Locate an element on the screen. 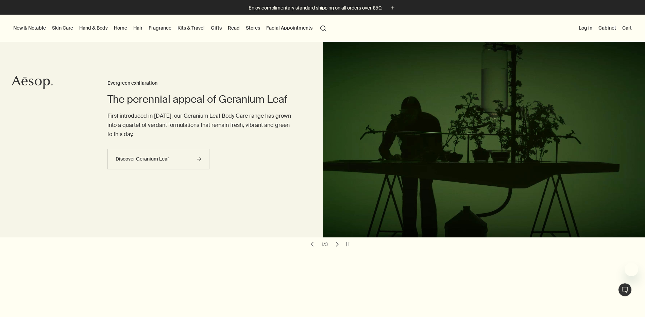 The width and height of the screenshot is (645, 317). button: Log in is located at coordinates (586, 28).